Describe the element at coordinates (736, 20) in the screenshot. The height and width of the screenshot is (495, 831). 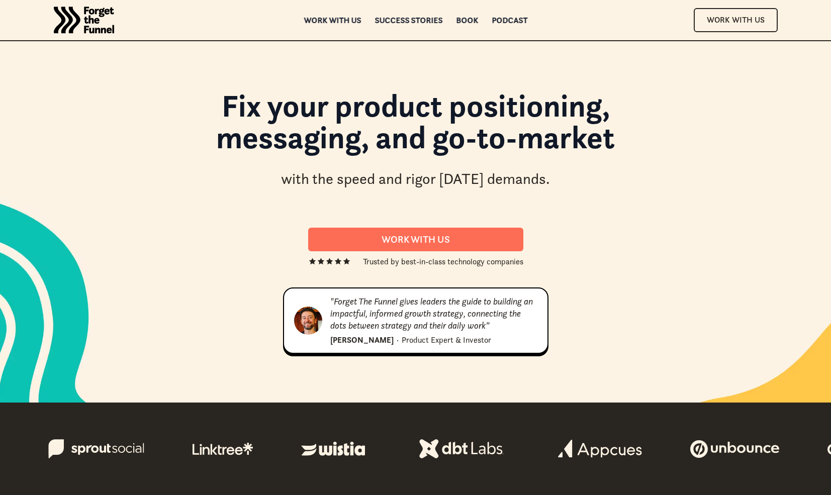
I see `a: Work With Us` at that location.